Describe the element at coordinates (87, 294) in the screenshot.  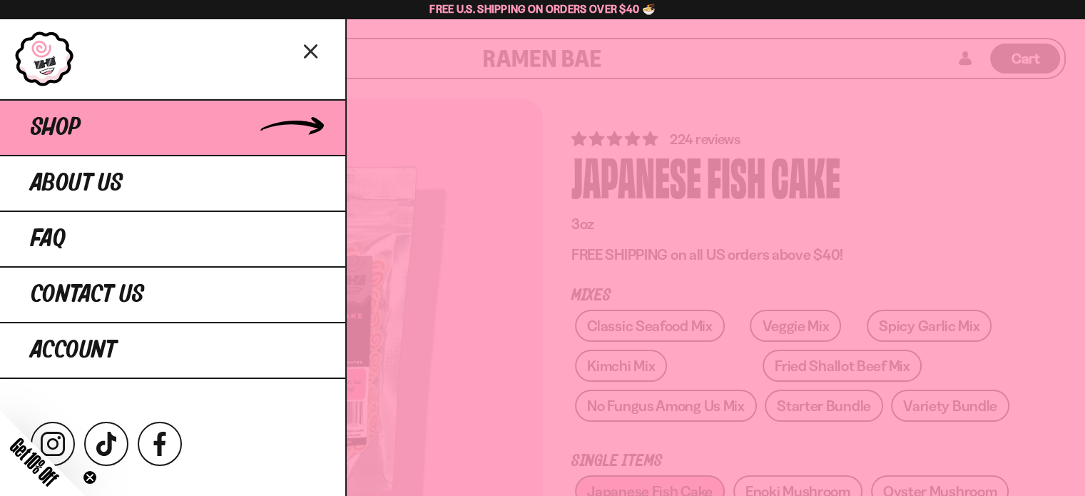
I see `span: Contact Us` at that location.